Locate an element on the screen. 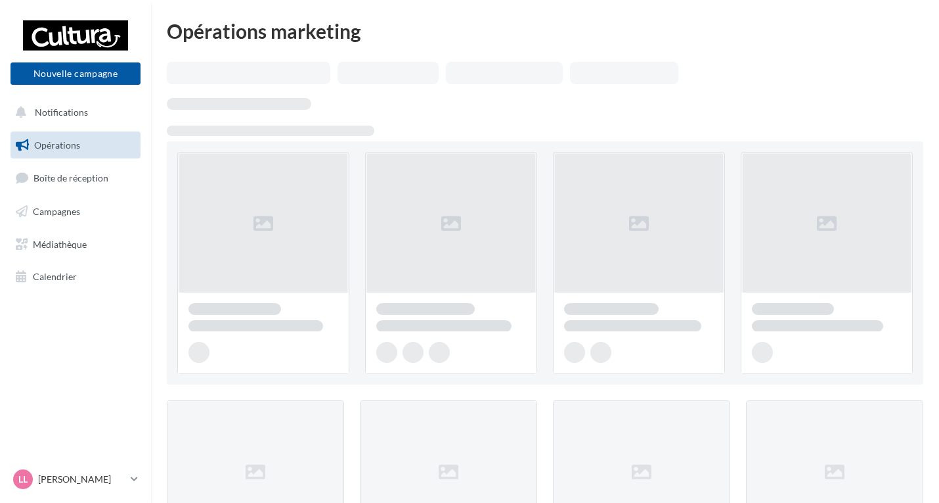 The height and width of the screenshot is (503, 939). span: Calendrier is located at coordinates (55, 276).